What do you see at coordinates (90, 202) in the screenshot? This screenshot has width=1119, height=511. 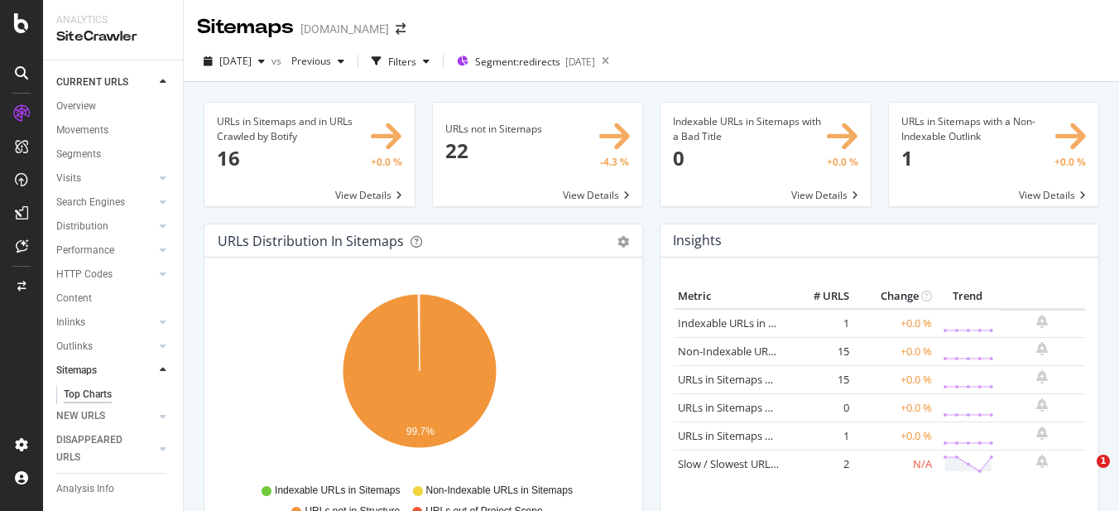 I see `div: Search Engines` at bounding box center [90, 202].